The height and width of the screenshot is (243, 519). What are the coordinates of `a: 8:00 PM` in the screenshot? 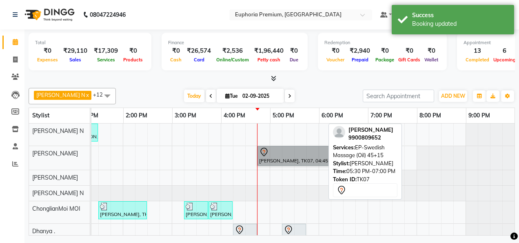 It's located at (430, 115).